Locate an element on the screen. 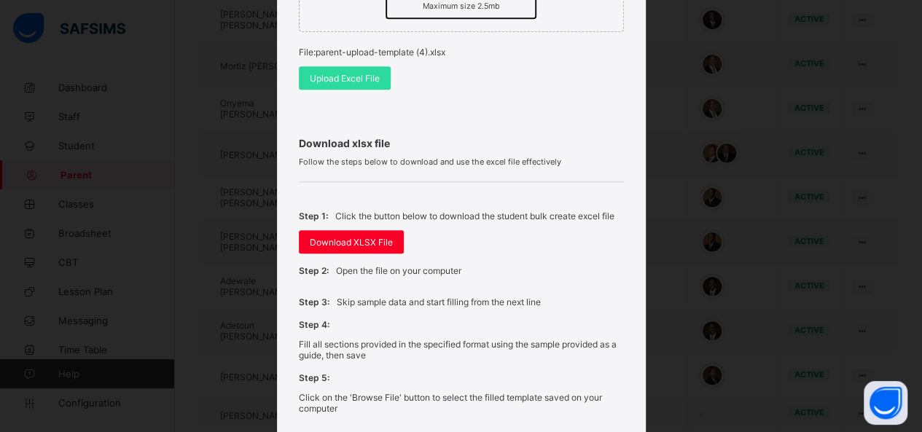  p: Fill all sections provided in the specified format using the sample provided as a guide, then save is located at coordinates (461, 350).